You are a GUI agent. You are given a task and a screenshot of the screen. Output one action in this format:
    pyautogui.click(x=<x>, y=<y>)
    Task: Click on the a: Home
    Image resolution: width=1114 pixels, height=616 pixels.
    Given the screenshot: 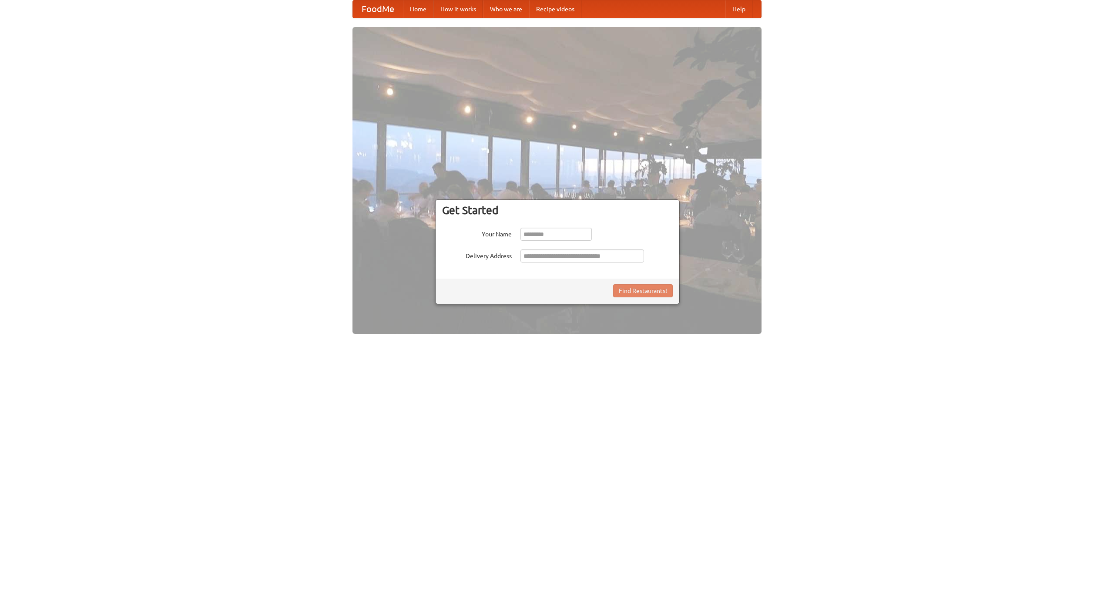 What is the action you would take?
    pyautogui.click(x=418, y=9)
    